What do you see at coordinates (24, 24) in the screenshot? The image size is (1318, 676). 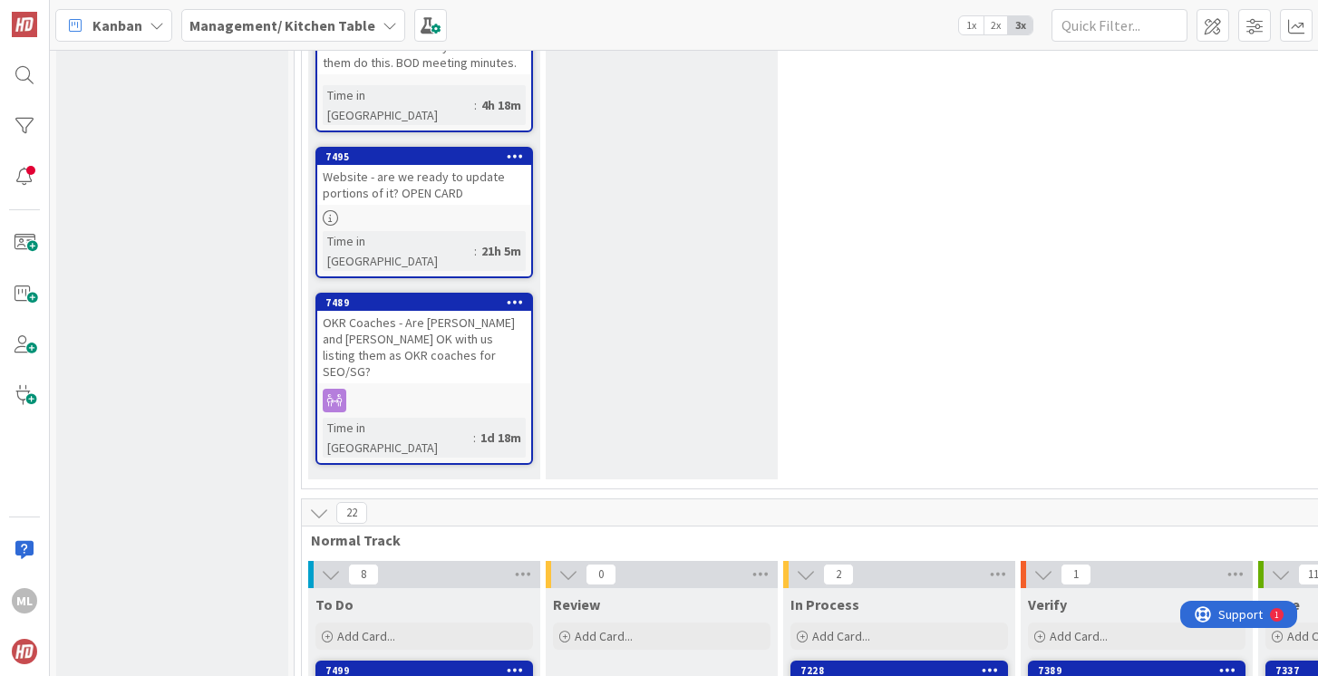 I see `img: Visit kanbanzone.com` at bounding box center [24, 24].